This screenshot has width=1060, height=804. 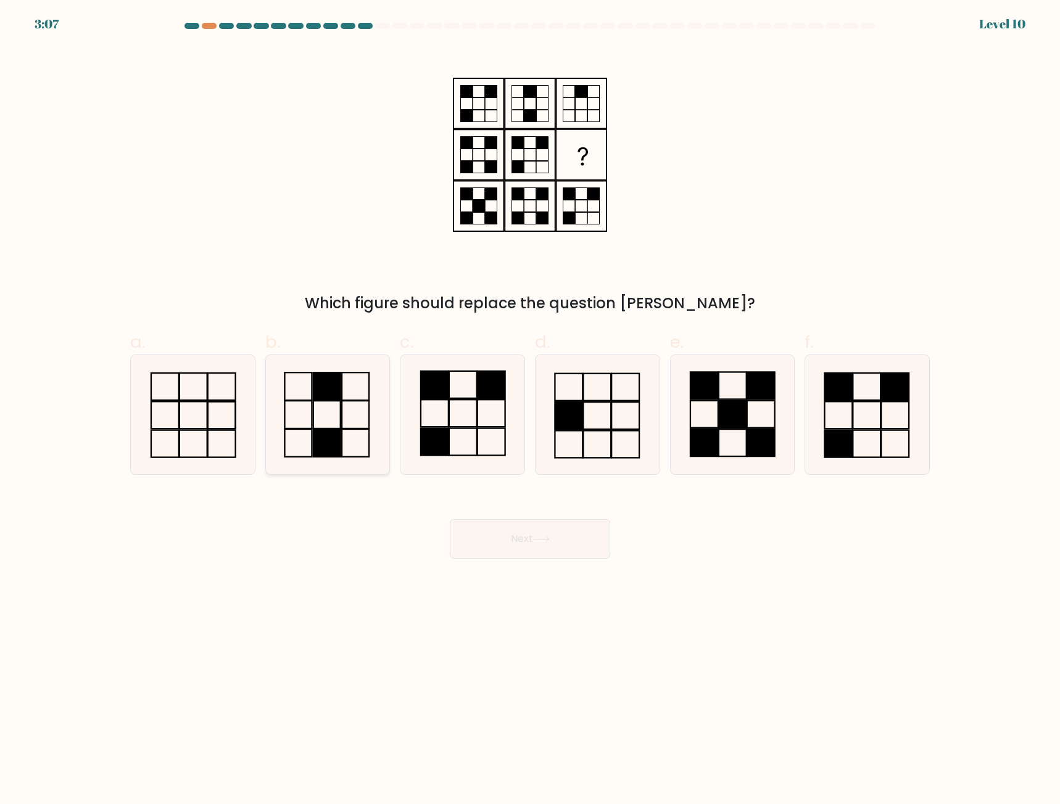 What do you see at coordinates (46, 24) in the screenshot?
I see `div: 3:07` at bounding box center [46, 24].